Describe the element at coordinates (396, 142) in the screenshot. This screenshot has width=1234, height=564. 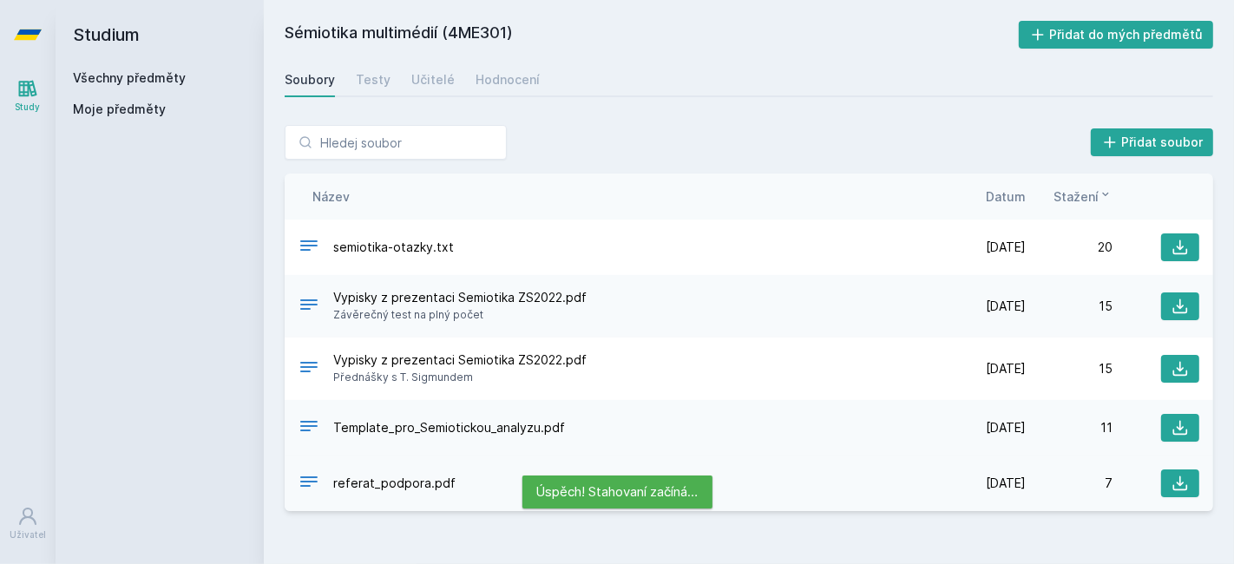
I see `input: Hledej soubor` at that location.